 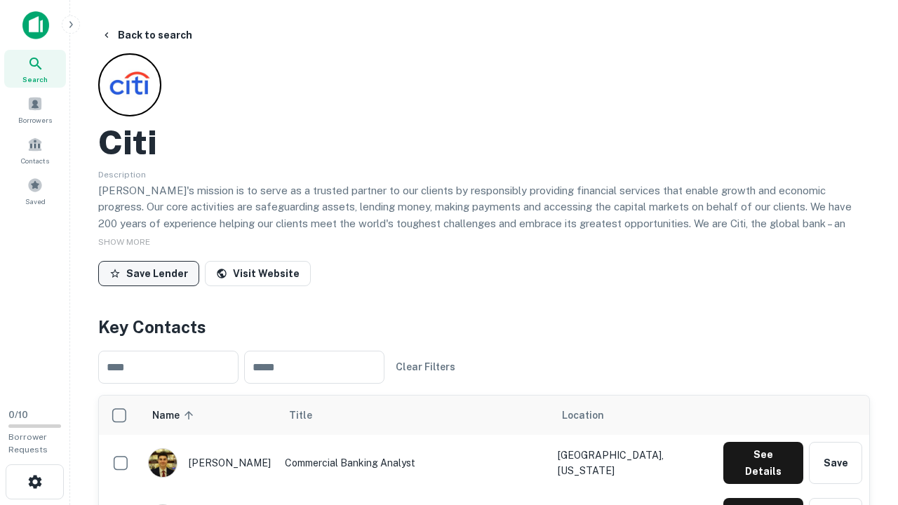 I want to click on a: Contacts, so click(x=35, y=150).